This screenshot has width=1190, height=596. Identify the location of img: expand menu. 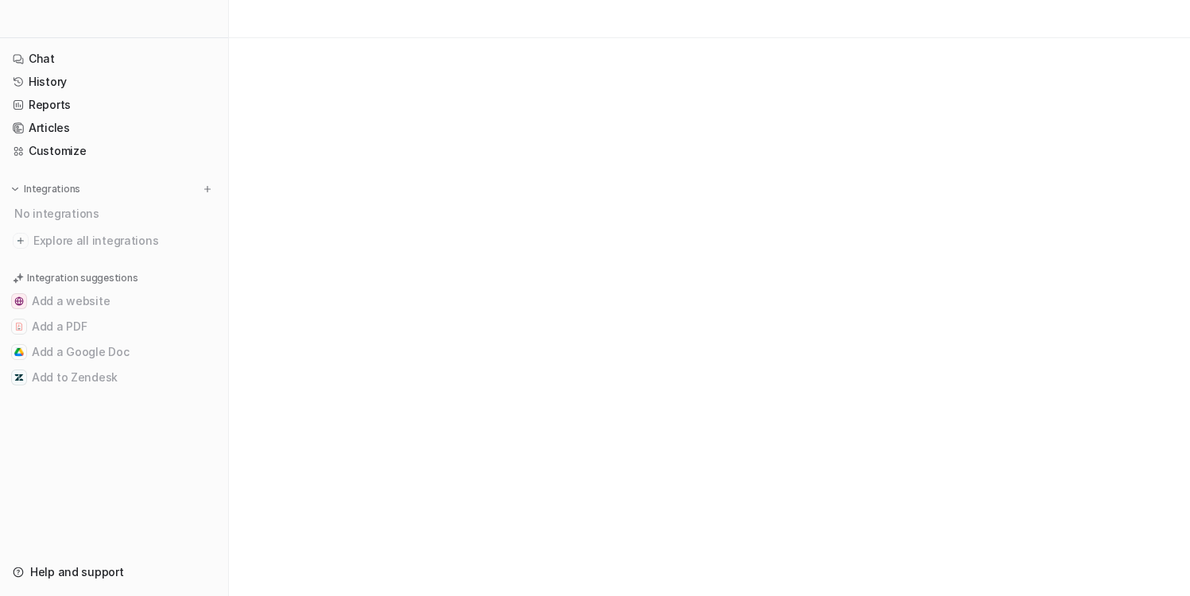
(15, 189).